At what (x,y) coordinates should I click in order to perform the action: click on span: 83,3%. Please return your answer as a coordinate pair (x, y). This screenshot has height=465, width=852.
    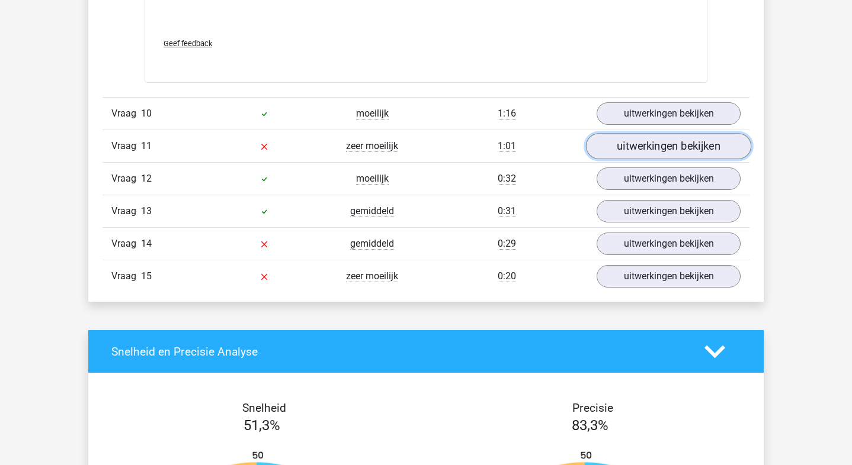
    Looking at the image, I should click on (590, 426).